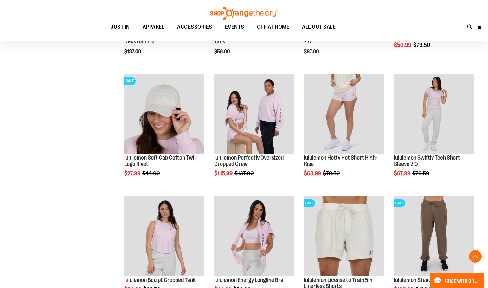 This screenshot has height=288, width=488. Describe the element at coordinates (164, 114) in the screenshot. I see `a: OTF lululemon Soft Cap Cotton Twill Logo Rivet KhakiSALE` at that location.